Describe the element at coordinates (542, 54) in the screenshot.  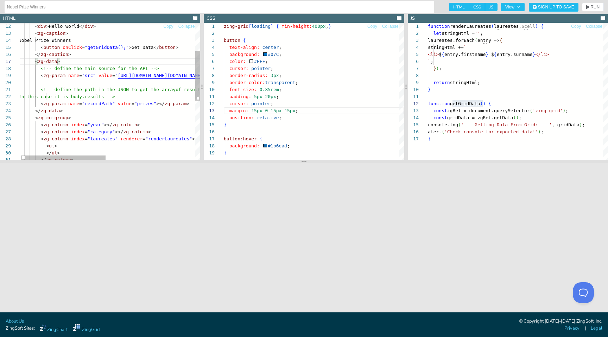
I see `span: </li>` at that location.